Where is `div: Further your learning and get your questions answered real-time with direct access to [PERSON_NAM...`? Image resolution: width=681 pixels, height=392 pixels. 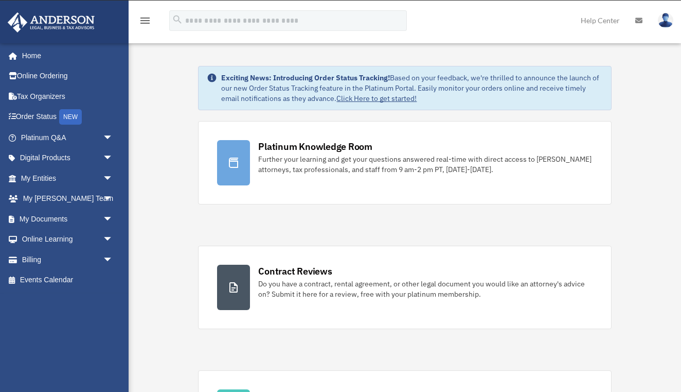 div: Further your learning and get your questions answered real-time with direct access to [PERSON_NAM... is located at coordinates (425, 164).